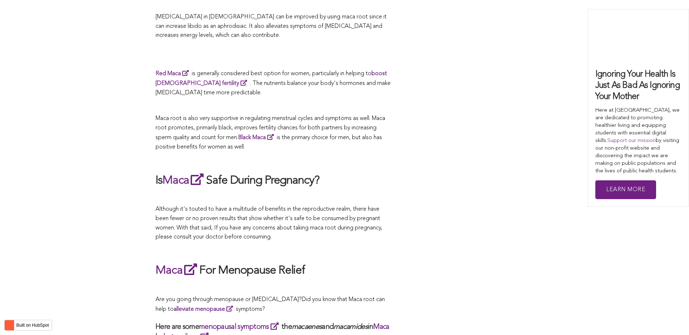  Describe the element at coordinates (240, 327) in the screenshot. I see `a: menopausal symptoms` at that location.